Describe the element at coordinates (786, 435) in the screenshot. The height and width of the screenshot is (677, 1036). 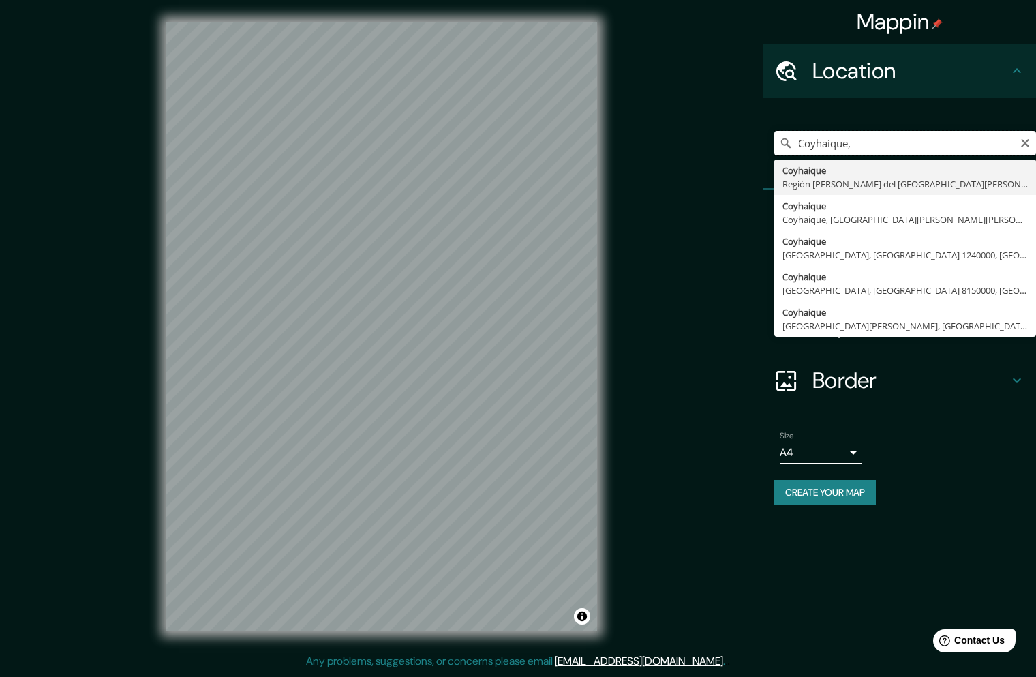
I see `label: Size` at that location.